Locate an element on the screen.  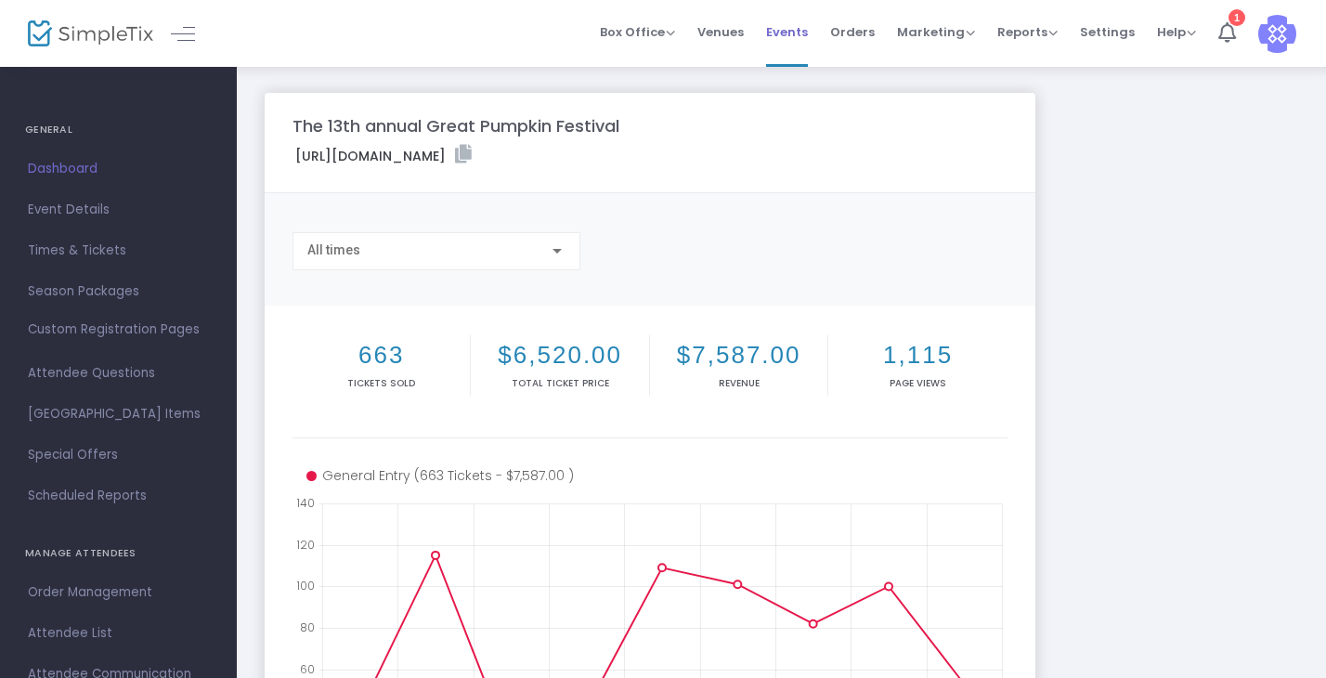
span: Attendee Questions is located at coordinates (118, 373).